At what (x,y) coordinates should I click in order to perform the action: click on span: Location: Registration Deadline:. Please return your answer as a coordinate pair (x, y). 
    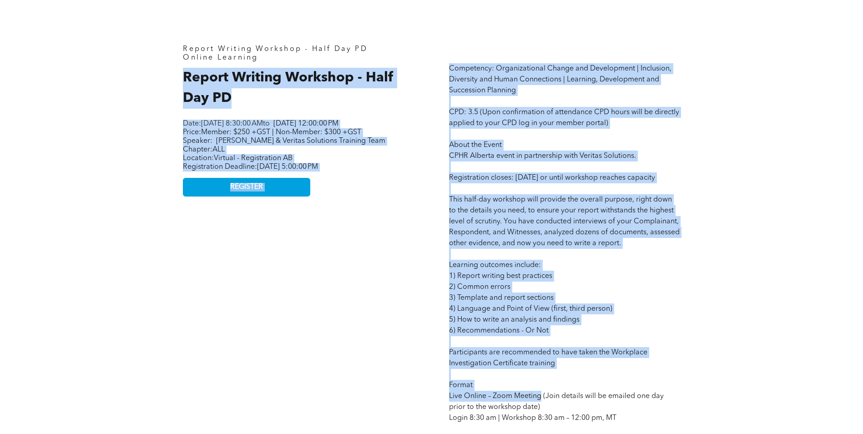
    Looking at the image, I should click on (250, 163).